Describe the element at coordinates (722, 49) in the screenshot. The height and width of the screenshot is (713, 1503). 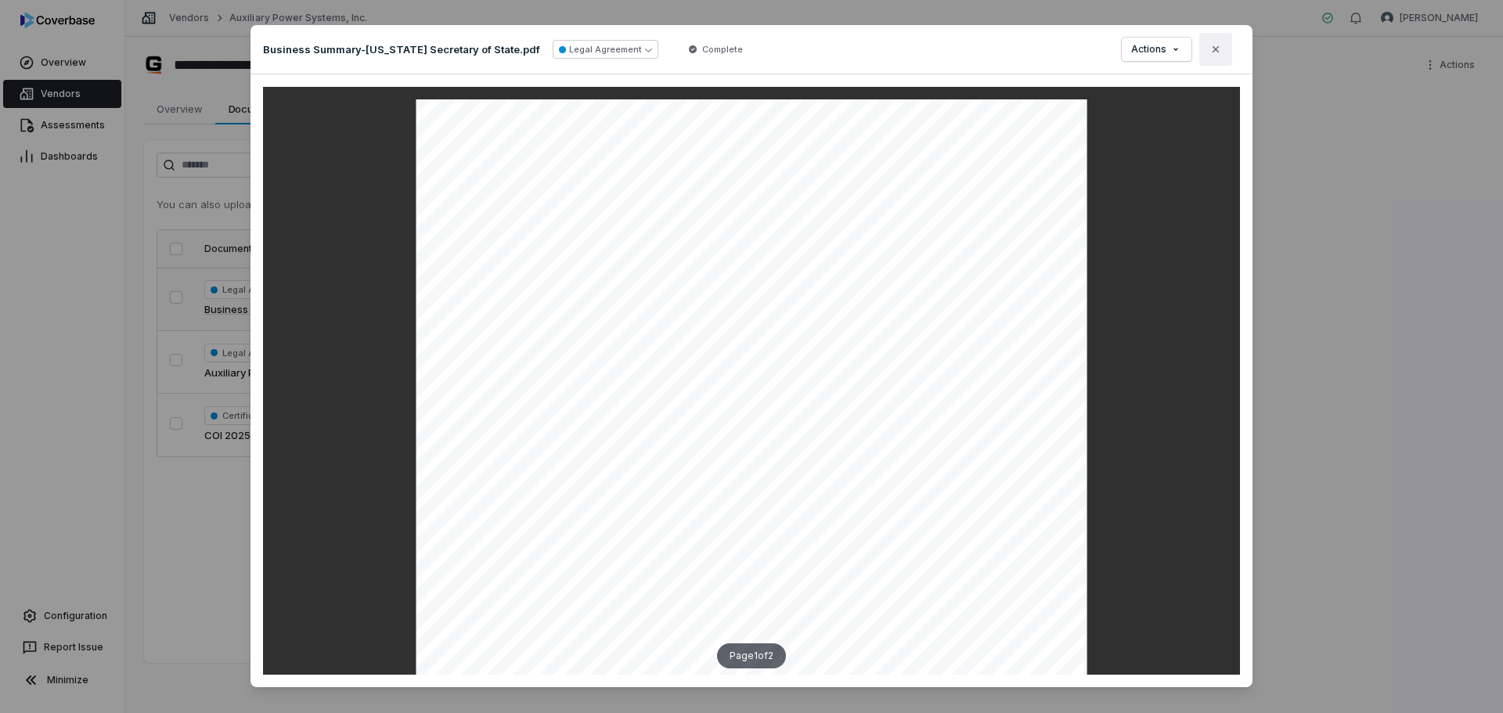
I see `span: Complete` at that location.